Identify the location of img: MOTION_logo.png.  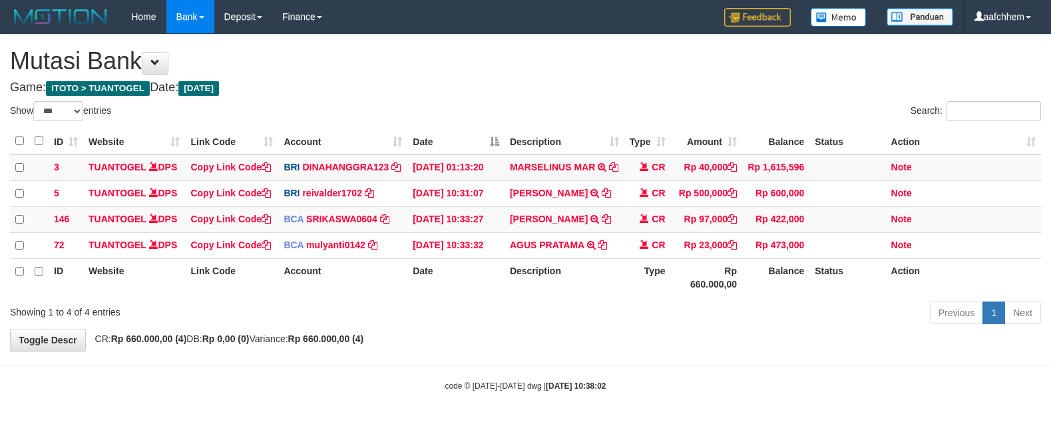
(61, 17).